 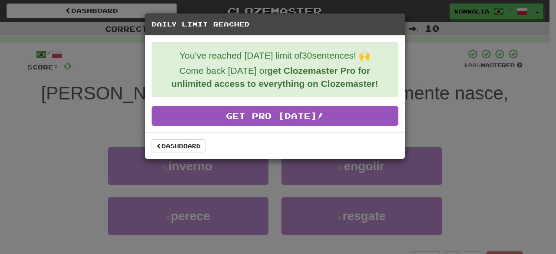 I want to click on a: Dashboard, so click(x=179, y=146).